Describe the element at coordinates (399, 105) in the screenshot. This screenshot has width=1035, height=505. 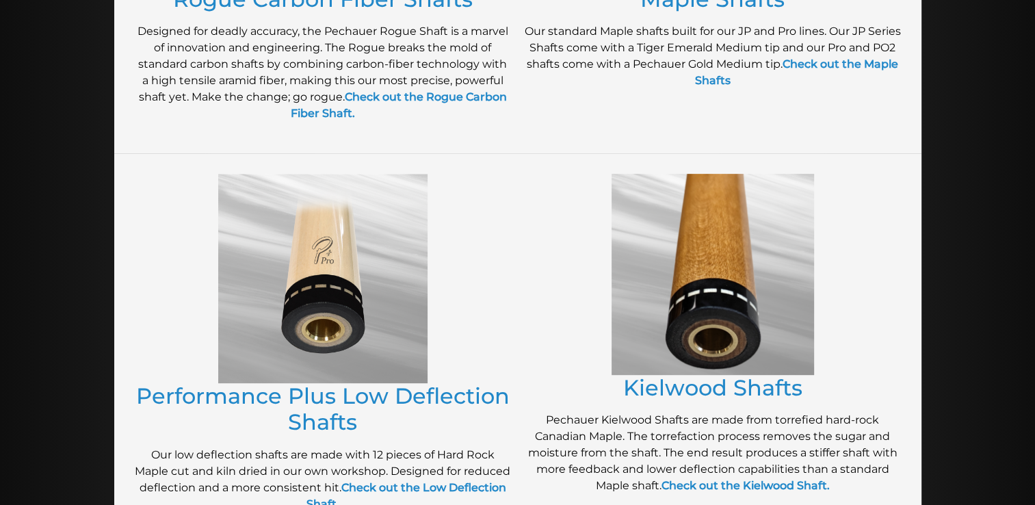
I see `a: Check out the Rogue Carbon Fiber Shaft.` at that location.